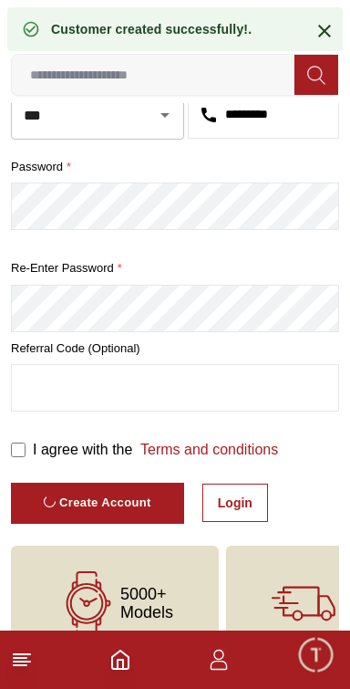 Image resolution: width=350 pixels, height=689 pixels. Describe the element at coordinates (175, 349) in the screenshot. I see `label: Referral Code (Optional)` at that location.